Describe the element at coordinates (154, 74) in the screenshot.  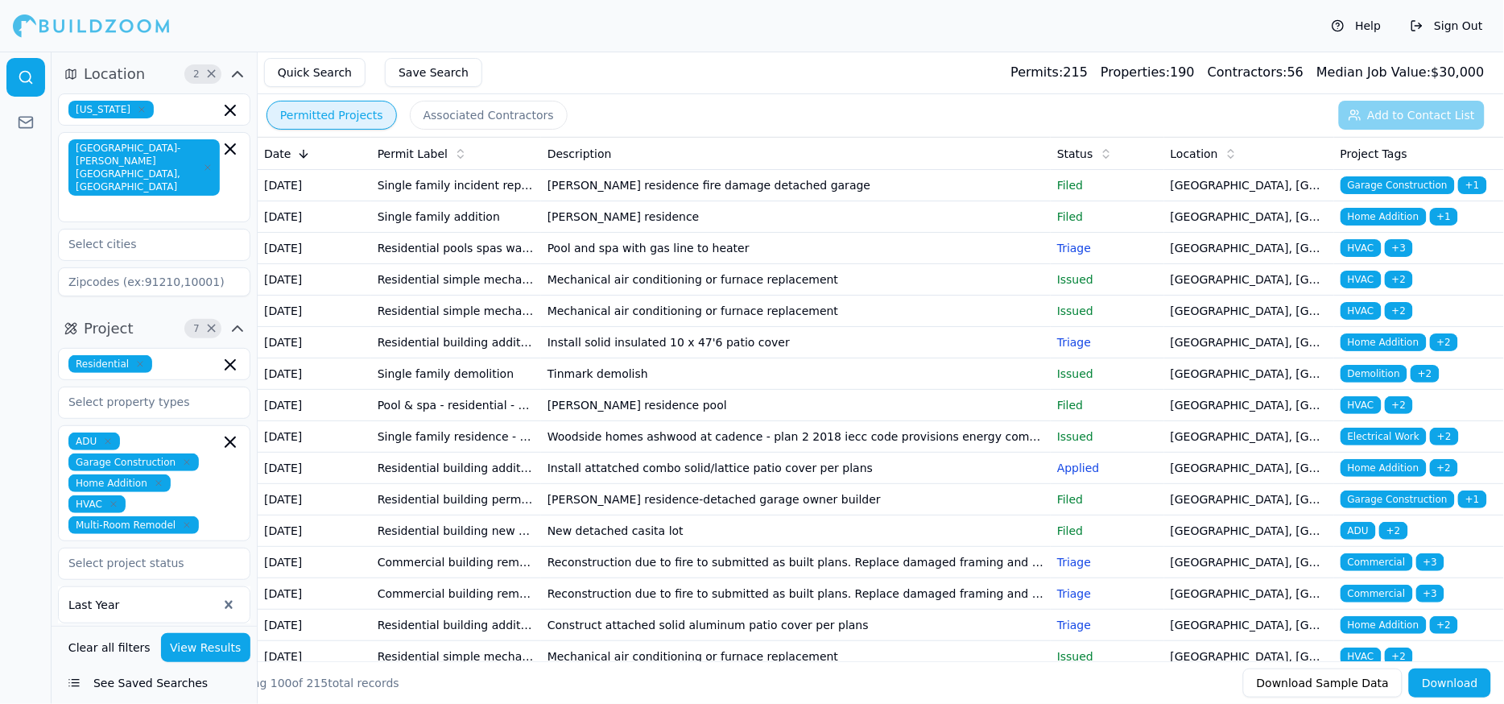
I see `button: Location2Clear Location filters` at that location.